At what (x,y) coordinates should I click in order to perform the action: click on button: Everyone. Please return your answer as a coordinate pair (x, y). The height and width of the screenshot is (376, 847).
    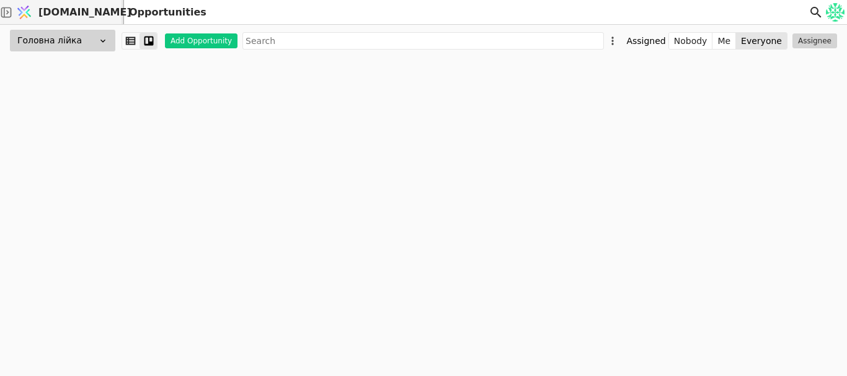
    Looking at the image, I should click on (762, 41).